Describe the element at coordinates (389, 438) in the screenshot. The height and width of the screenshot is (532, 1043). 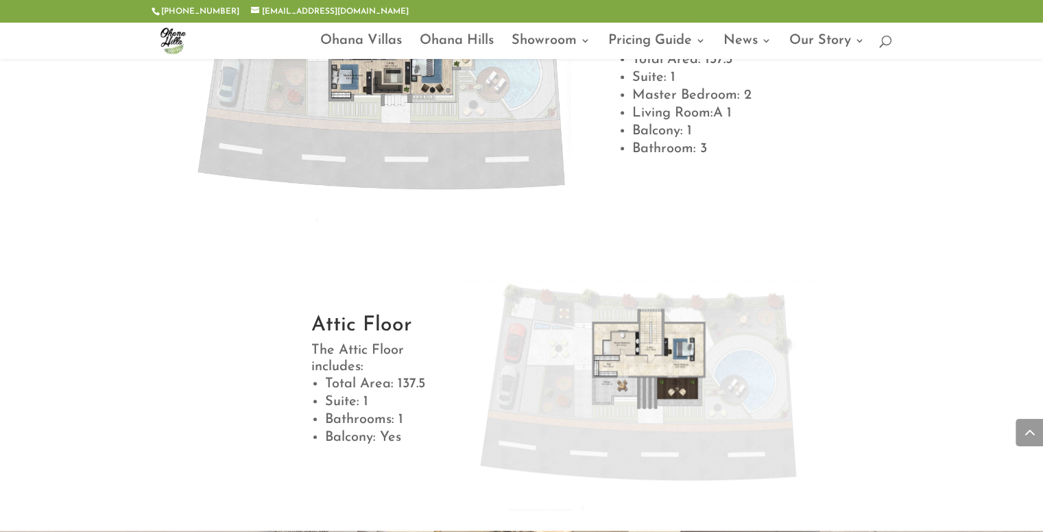
I see `li: Balcony: Yes` at that location.